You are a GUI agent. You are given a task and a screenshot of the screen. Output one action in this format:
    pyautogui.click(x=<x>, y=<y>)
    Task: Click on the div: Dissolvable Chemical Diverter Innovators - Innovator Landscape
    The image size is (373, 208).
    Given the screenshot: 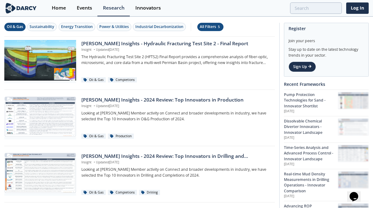 What is the action you would take?
    pyautogui.click(x=311, y=127)
    